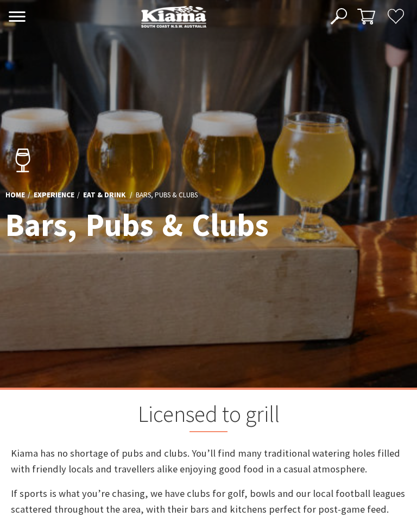  What do you see at coordinates (174, 16) in the screenshot?
I see `img: Kiama Logo` at bounding box center [174, 16].